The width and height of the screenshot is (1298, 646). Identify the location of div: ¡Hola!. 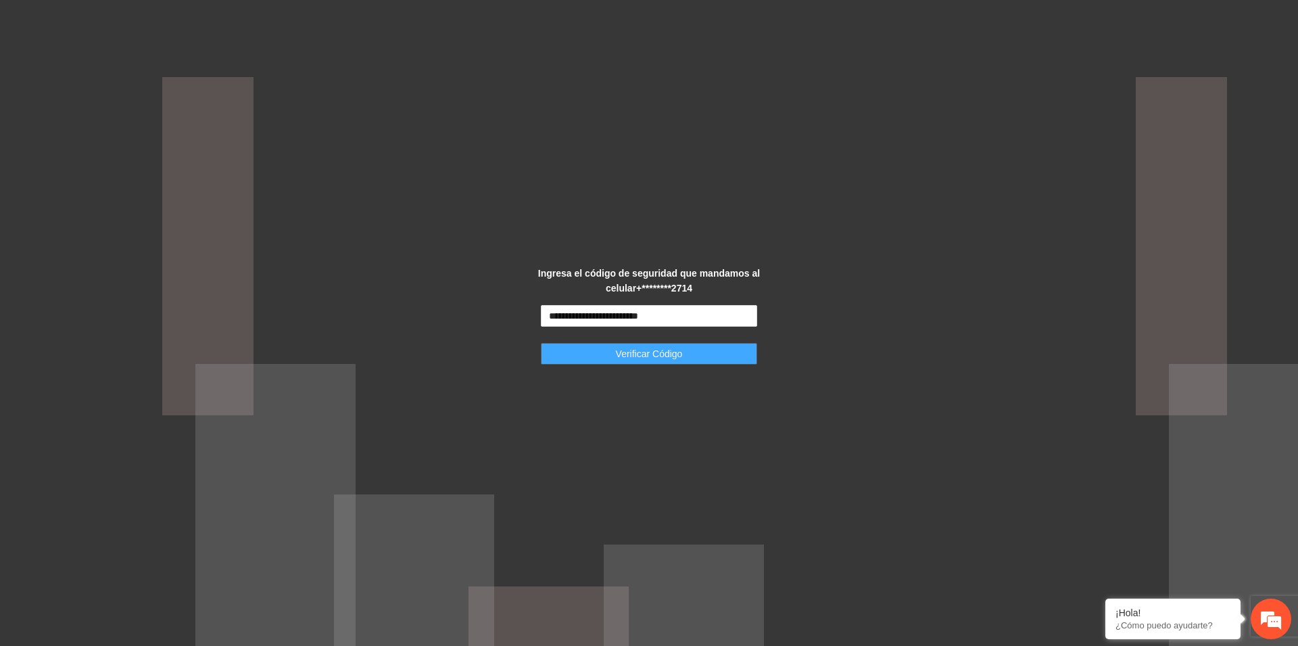
(1173, 613).